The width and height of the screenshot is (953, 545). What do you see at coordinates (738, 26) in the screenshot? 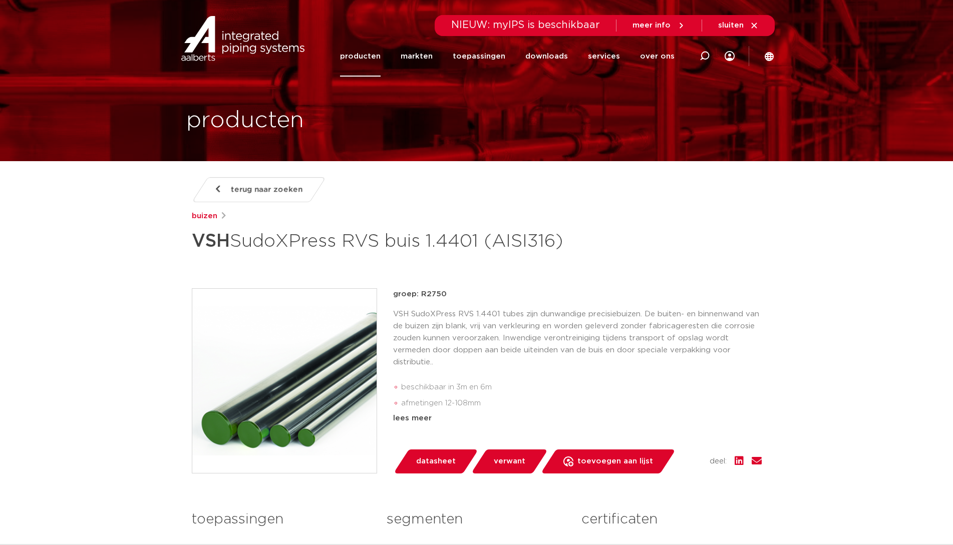
I see `a: sluiten` at bounding box center [738, 26].